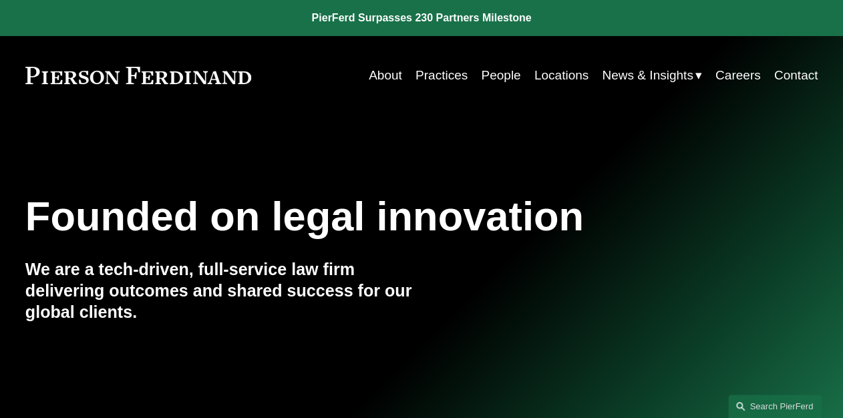 This screenshot has height=418, width=843. What do you see at coordinates (796, 75) in the screenshot?
I see `a: Contact` at bounding box center [796, 75].